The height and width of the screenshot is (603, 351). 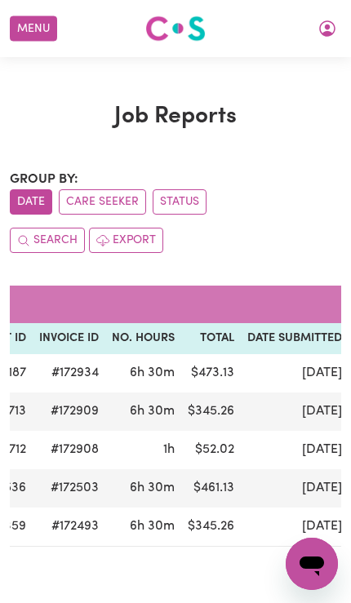 What do you see at coordinates (327, 29) in the screenshot?
I see `button: My Account` at bounding box center [327, 29].